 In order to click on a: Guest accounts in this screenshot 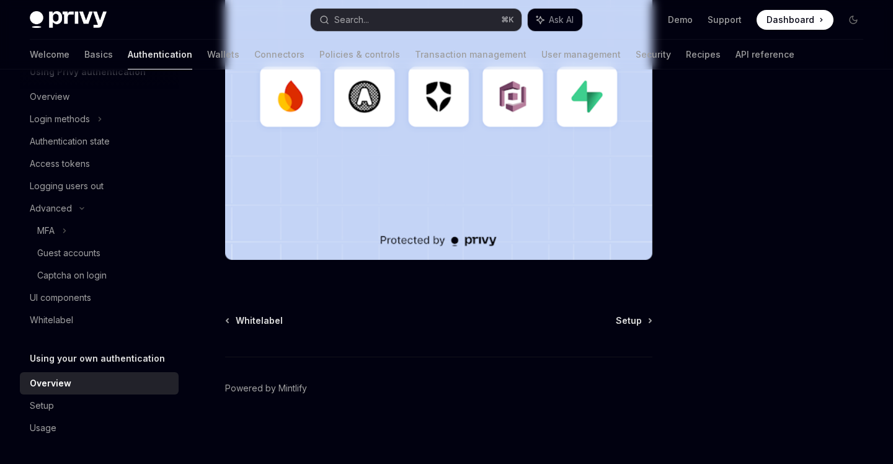, I will do `click(99, 253)`.